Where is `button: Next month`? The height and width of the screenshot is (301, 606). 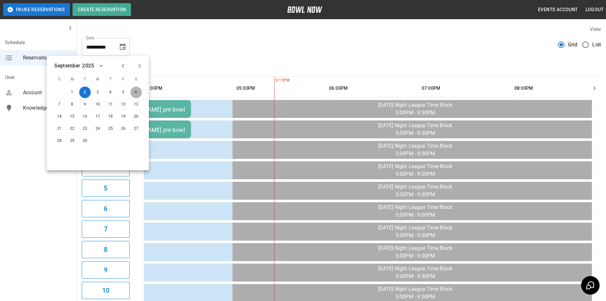 button: Next month is located at coordinates (140, 66).